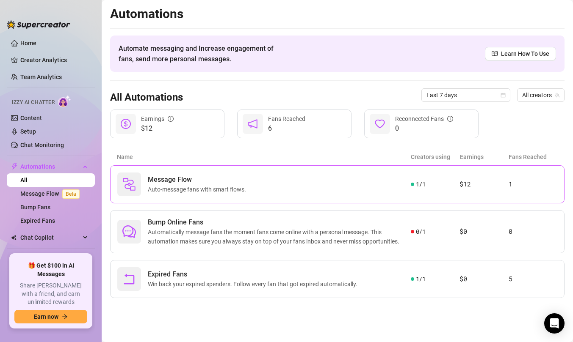 This screenshot has width=573, height=342. What do you see at coordinates (28, 132) in the screenshot?
I see `a: Setup` at bounding box center [28, 132].